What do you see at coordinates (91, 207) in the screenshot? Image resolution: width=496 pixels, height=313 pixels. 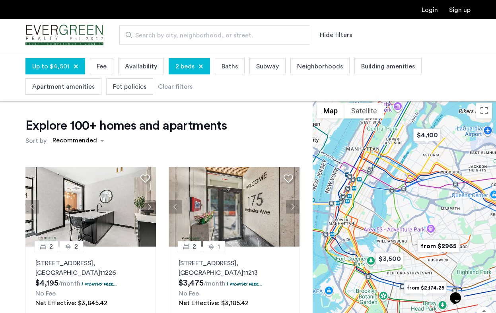 I see `img: 66a1adb6-6608-43dd-a245-dc7333f8b390_638711880204855037.jpeg` at bounding box center [91, 207].